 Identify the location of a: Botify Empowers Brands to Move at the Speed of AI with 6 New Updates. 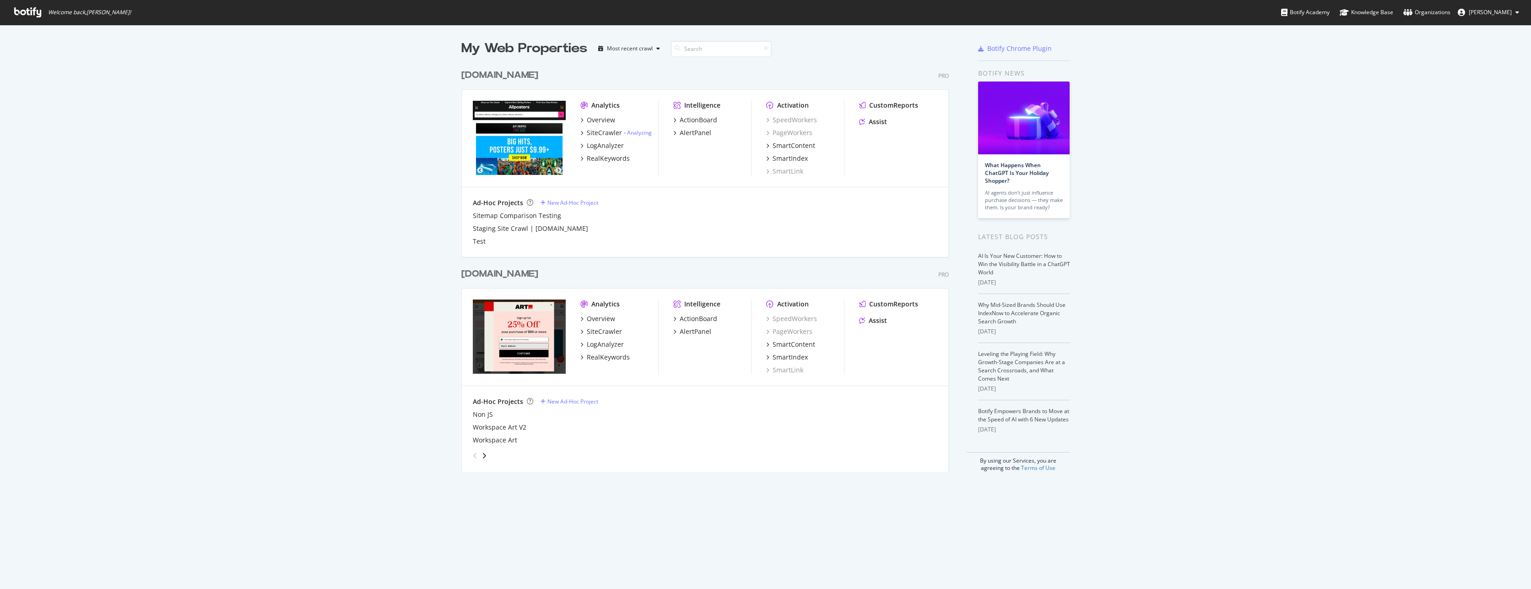
(1023, 415).